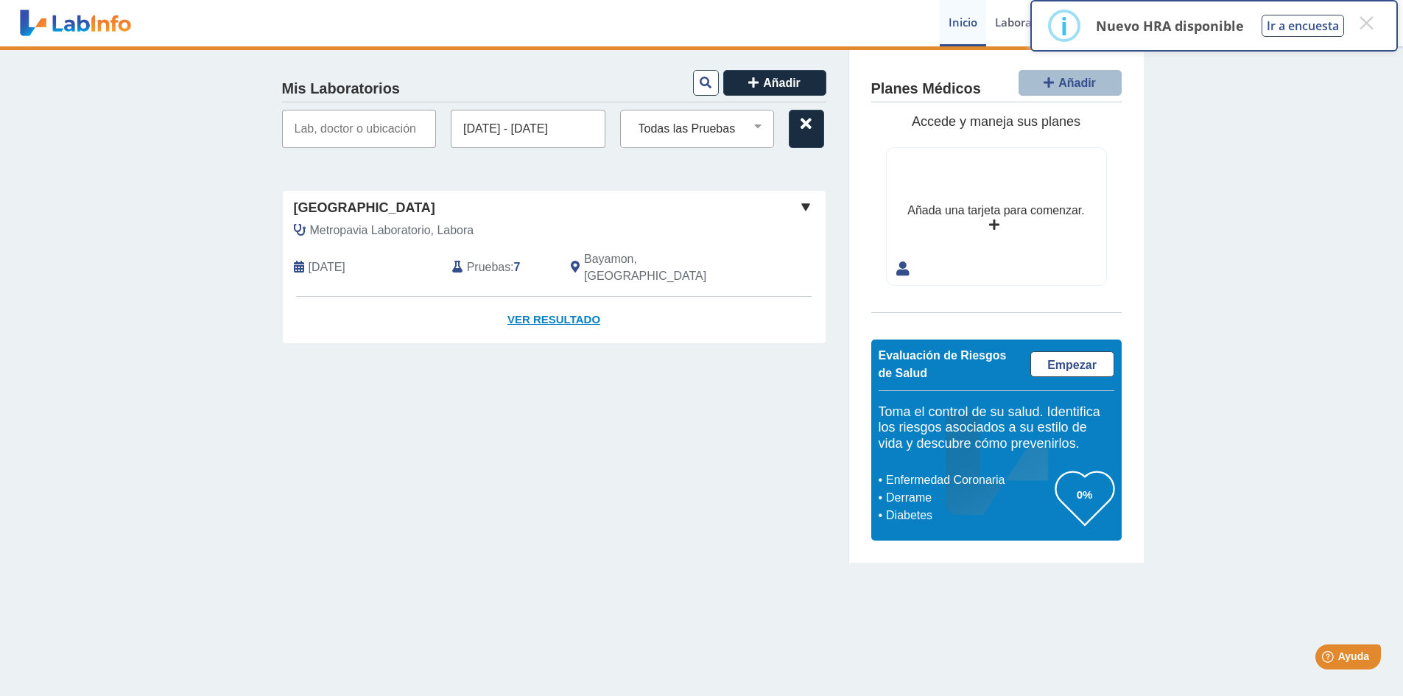 This screenshot has width=1403, height=696. Describe the element at coordinates (1071, 364) in the screenshot. I see `span: Empezar` at that location.